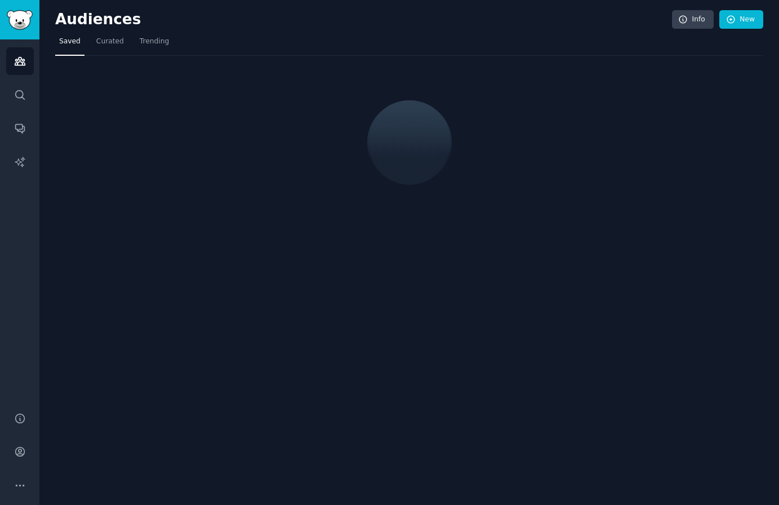  Describe the element at coordinates (20, 20) in the screenshot. I see `img: GummySearch logo` at that location.